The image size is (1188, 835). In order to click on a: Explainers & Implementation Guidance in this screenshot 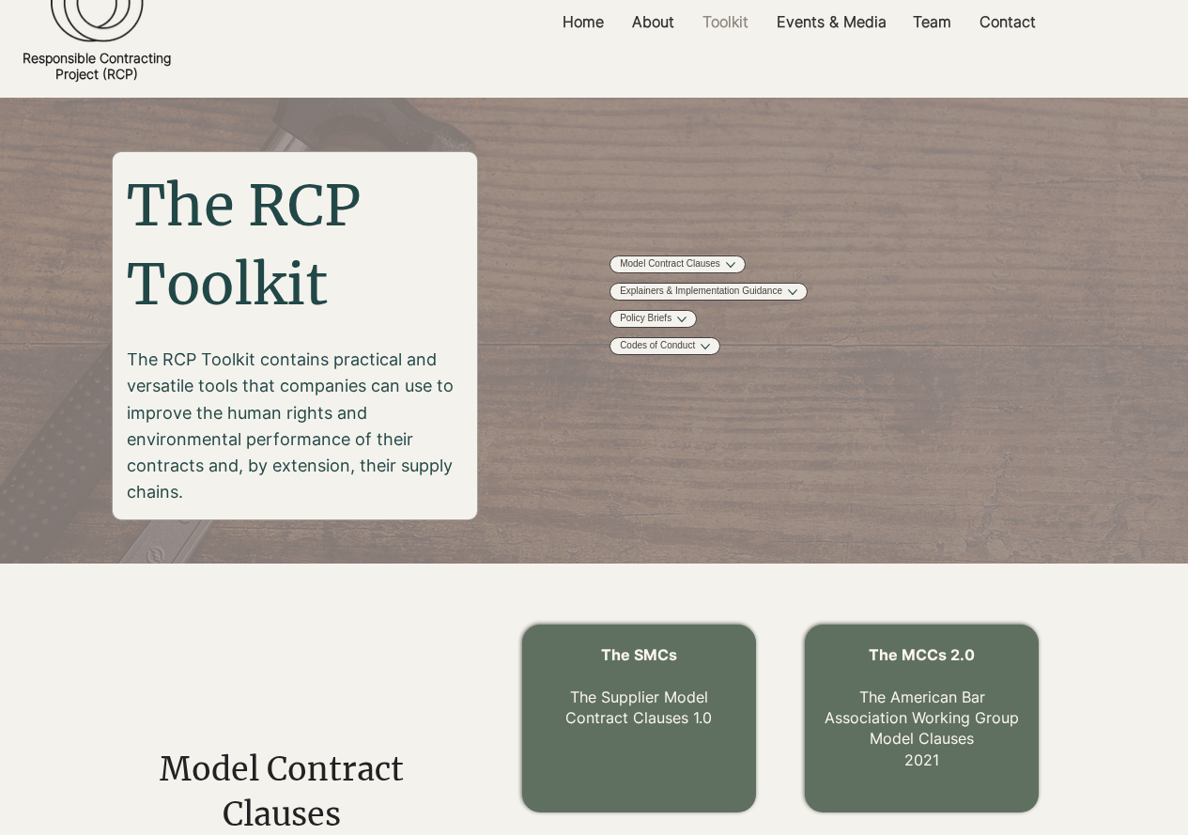, I will do `click(701, 291)`.